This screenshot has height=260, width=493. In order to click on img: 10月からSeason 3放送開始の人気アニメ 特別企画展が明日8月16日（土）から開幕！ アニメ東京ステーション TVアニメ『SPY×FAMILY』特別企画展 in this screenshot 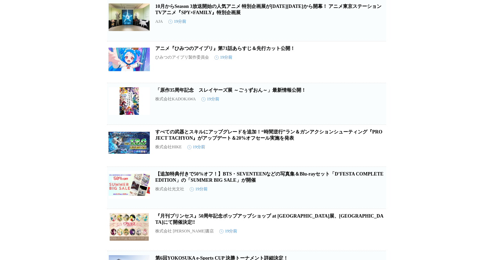, I will do `click(129, 17)`.